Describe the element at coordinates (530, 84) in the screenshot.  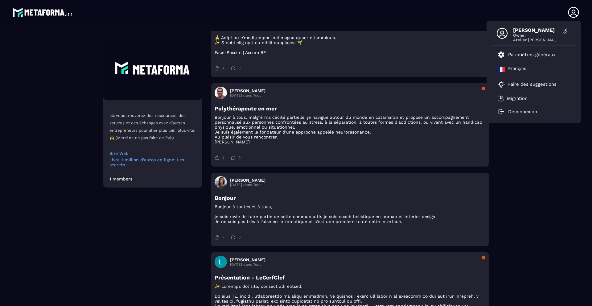
I see `a: Faire des suggestions` at that location.